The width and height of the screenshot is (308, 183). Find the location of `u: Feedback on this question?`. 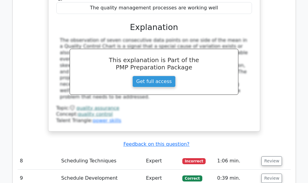

u: Feedback on this question? is located at coordinates (156, 144).